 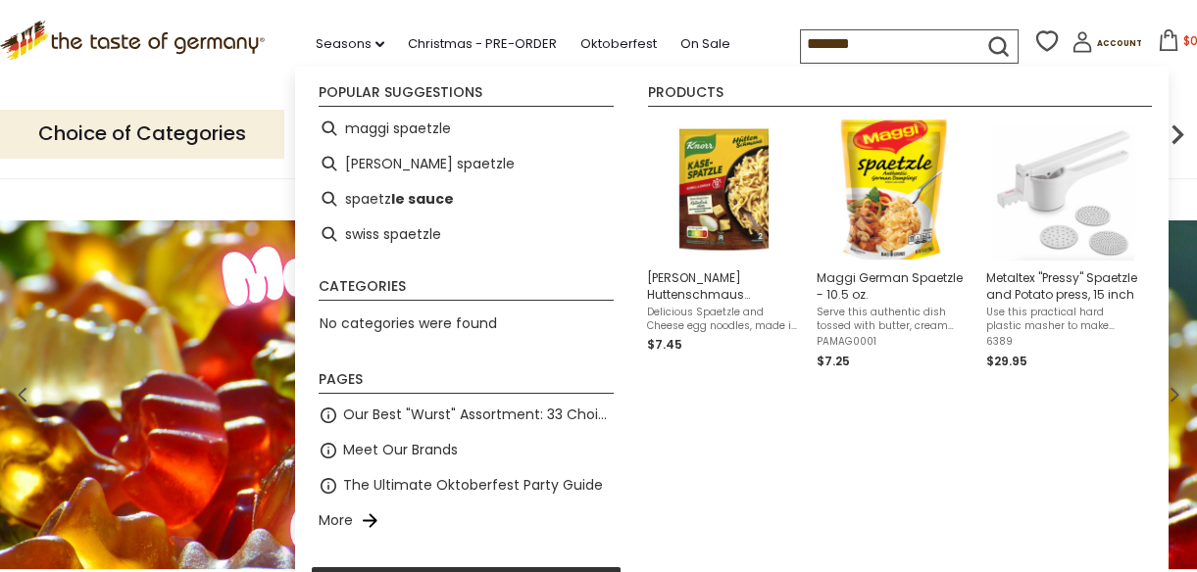 I want to click on a: Metaltex PressyMetaltex "Pressy" Spaetzle and Potato press, 15 inchUse this practical hard plasti..., so click(x=1062, y=245).